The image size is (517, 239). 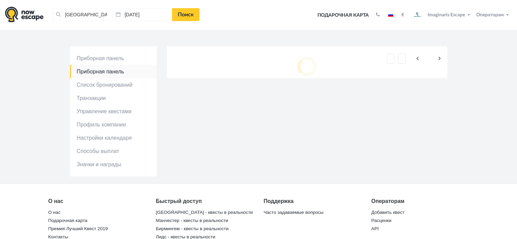 I want to click on a: О нас, so click(x=54, y=212).